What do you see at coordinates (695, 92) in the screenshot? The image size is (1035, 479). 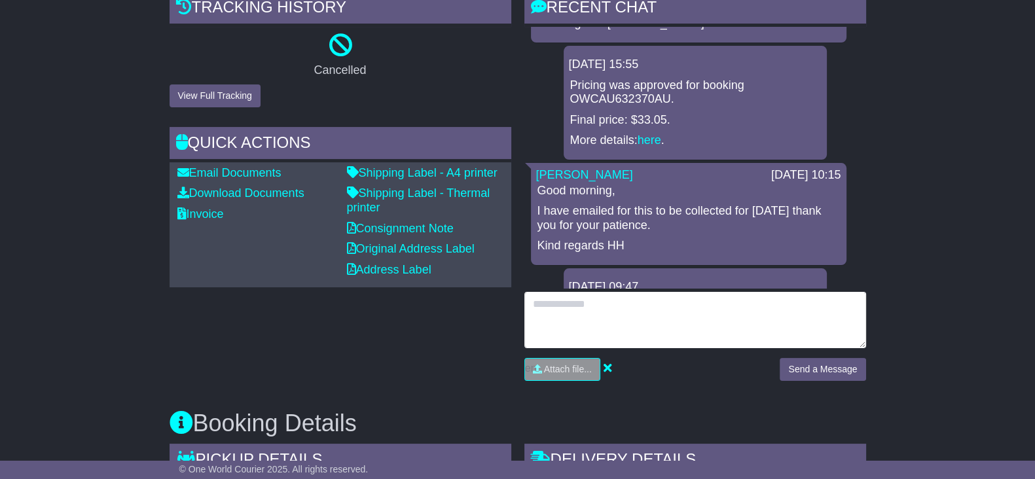 I see `p: Pricing was approved for booking OWCAU632370AU.` at bounding box center [695, 92].